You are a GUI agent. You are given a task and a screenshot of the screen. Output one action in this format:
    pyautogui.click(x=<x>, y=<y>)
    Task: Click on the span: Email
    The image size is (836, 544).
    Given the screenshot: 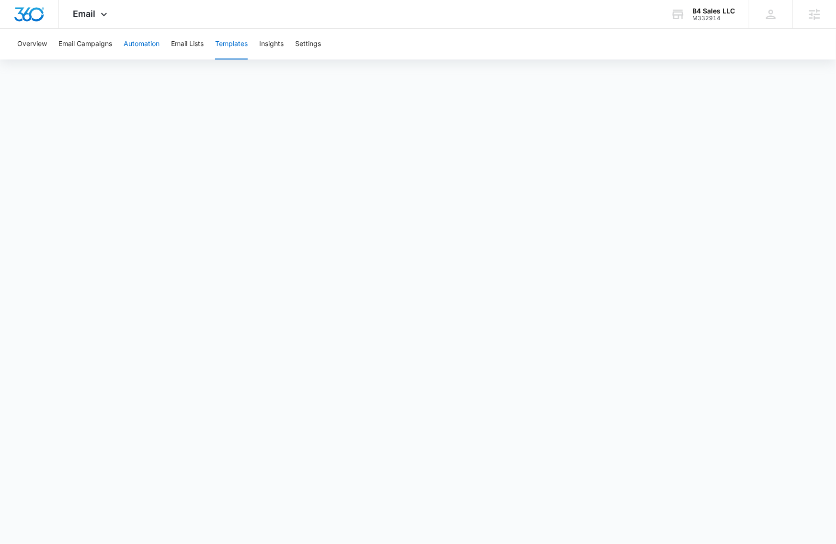 What is the action you would take?
    pyautogui.click(x=84, y=13)
    